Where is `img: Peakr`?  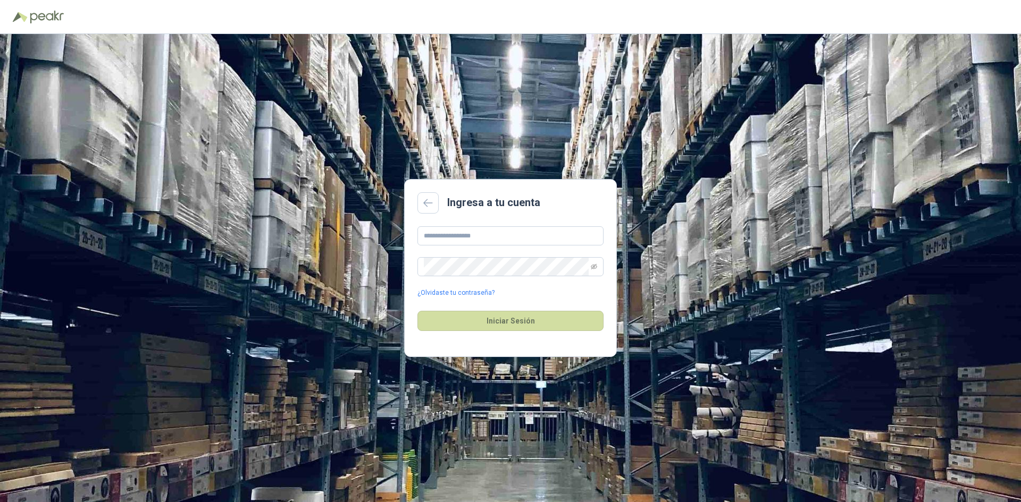 img: Peakr is located at coordinates (47, 17).